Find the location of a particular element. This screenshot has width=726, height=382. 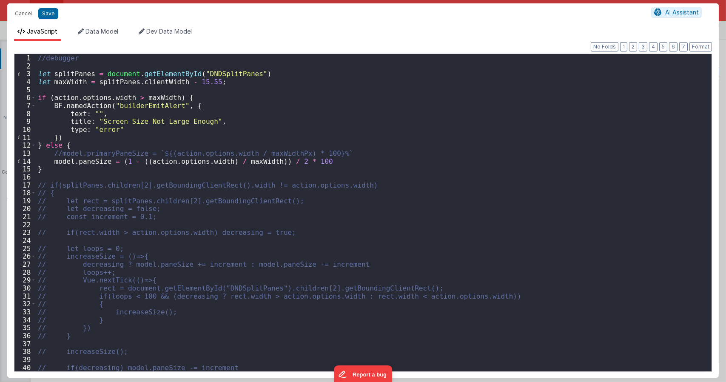

div: 39 is located at coordinates (25, 360).